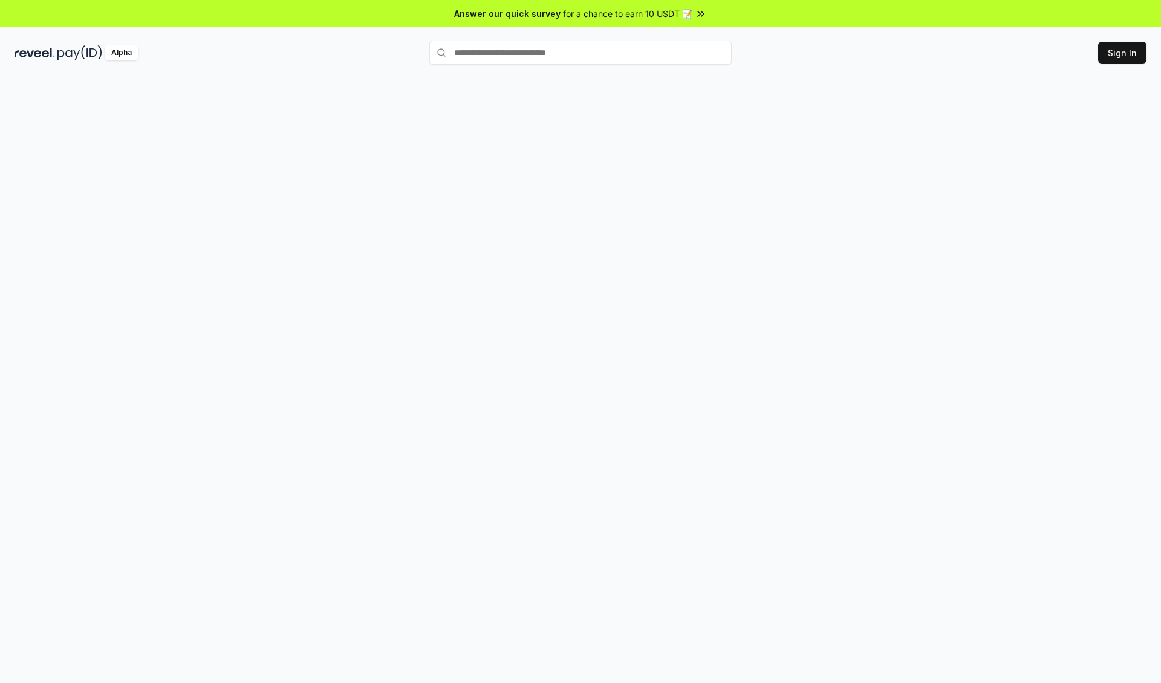 The width and height of the screenshot is (1161, 683). I want to click on span: for a chance to earn 10 USDT 📝, so click(628, 13).